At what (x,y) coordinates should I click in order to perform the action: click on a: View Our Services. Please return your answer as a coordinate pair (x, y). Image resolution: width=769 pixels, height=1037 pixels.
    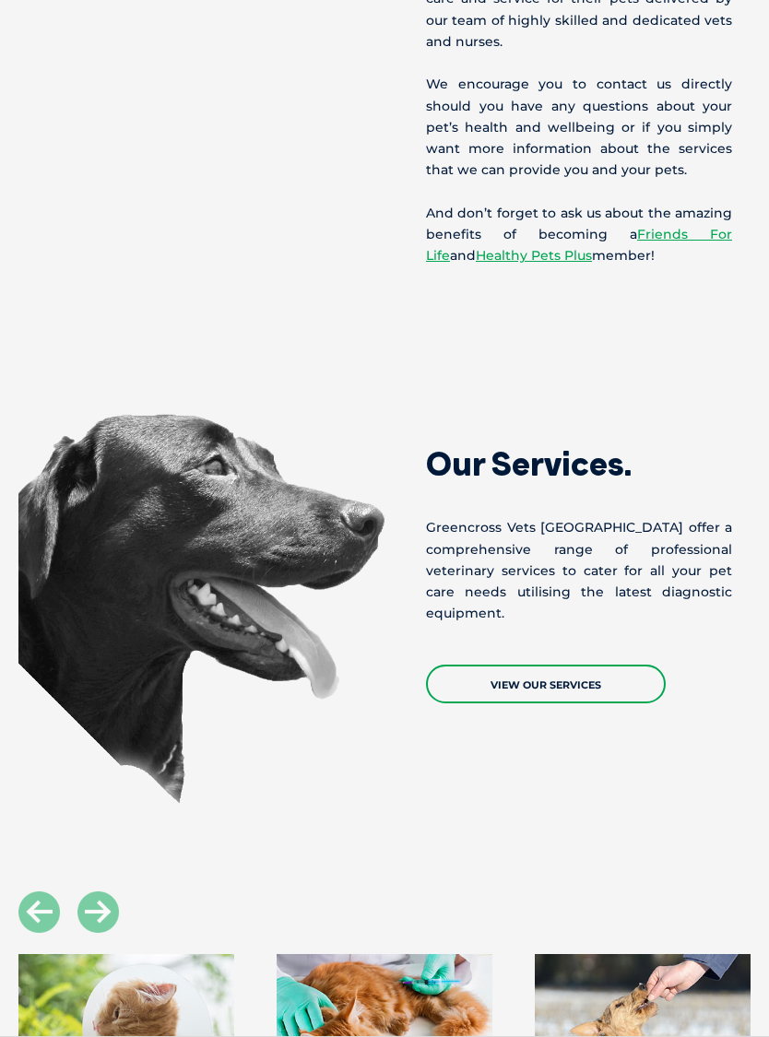
    Looking at the image, I should click on (546, 685).